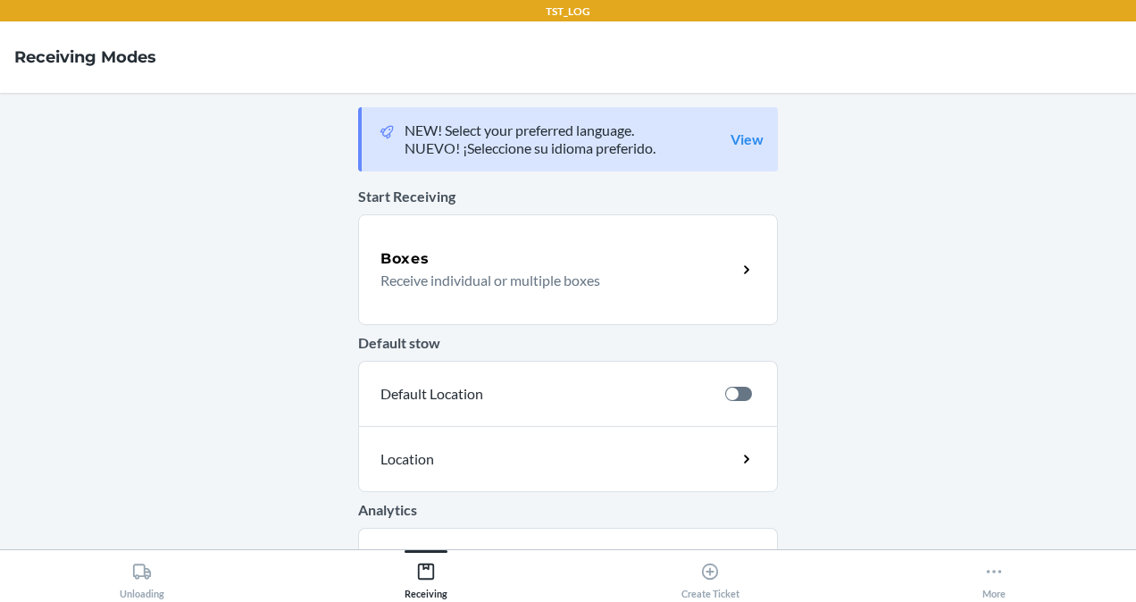 The width and height of the screenshot is (1136, 602). I want to click on div: Create Ticket, so click(710, 577).